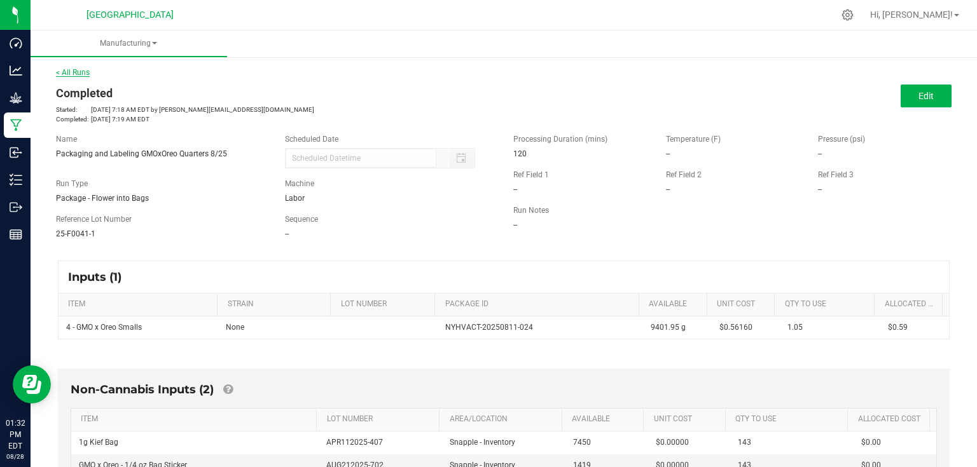 This screenshot has width=977, height=467. Describe the element at coordinates (141, 154) in the screenshot. I see `span: Packaging and Labeling GMOxOreo Quarters 8/25` at that location.